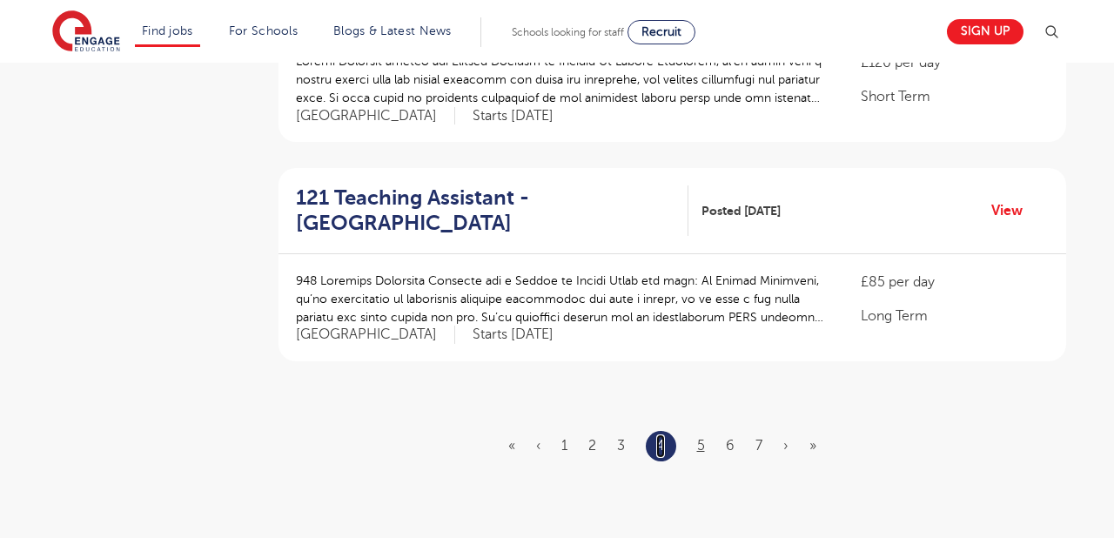 Image resolution: width=1114 pixels, height=538 pixels. I want to click on a: Blogs & Latest News, so click(393, 30).